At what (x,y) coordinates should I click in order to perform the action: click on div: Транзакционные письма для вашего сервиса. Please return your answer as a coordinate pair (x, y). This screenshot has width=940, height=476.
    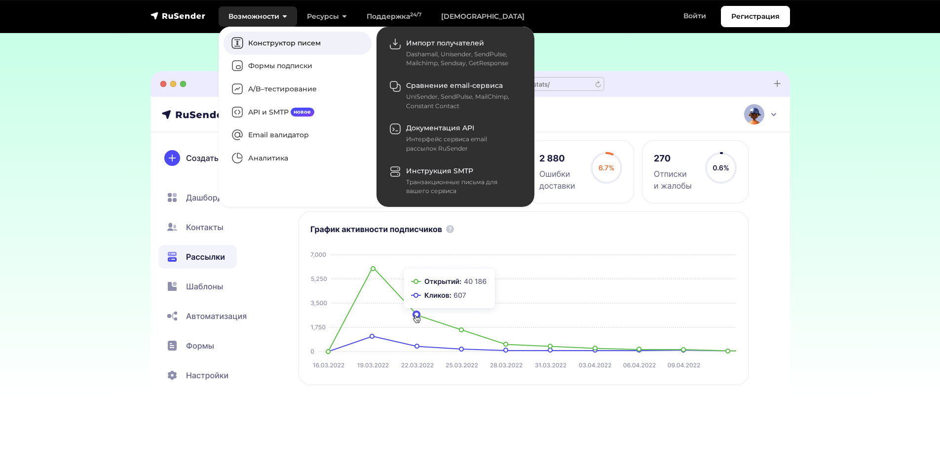
    Looking at the image, I should click on (462, 187).